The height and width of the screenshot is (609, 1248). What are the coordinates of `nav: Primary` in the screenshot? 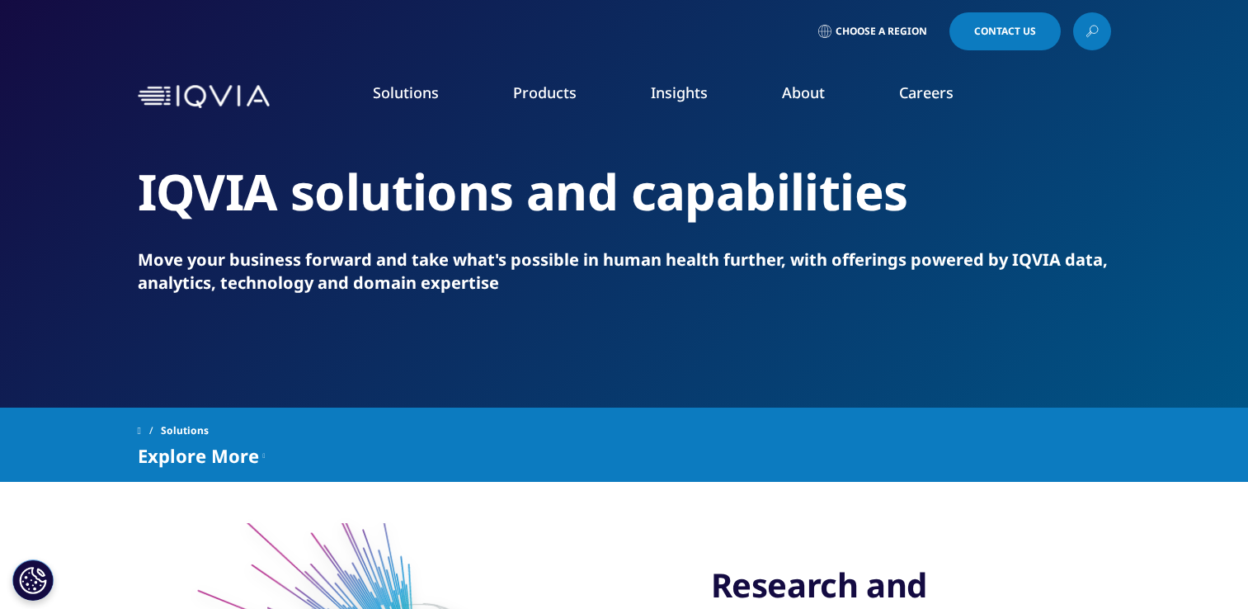 It's located at (694, 96).